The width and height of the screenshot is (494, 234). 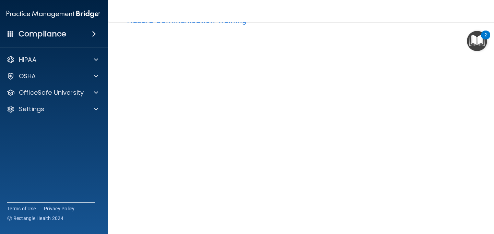 I want to click on a: Privacy Policy, so click(x=59, y=209).